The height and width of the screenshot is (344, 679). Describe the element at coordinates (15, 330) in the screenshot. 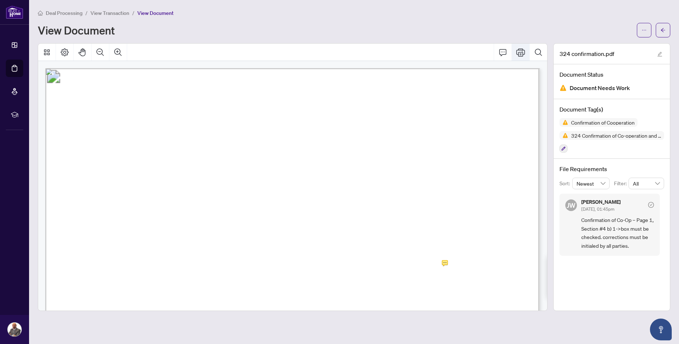

I see `img: Profile Icon` at that location.